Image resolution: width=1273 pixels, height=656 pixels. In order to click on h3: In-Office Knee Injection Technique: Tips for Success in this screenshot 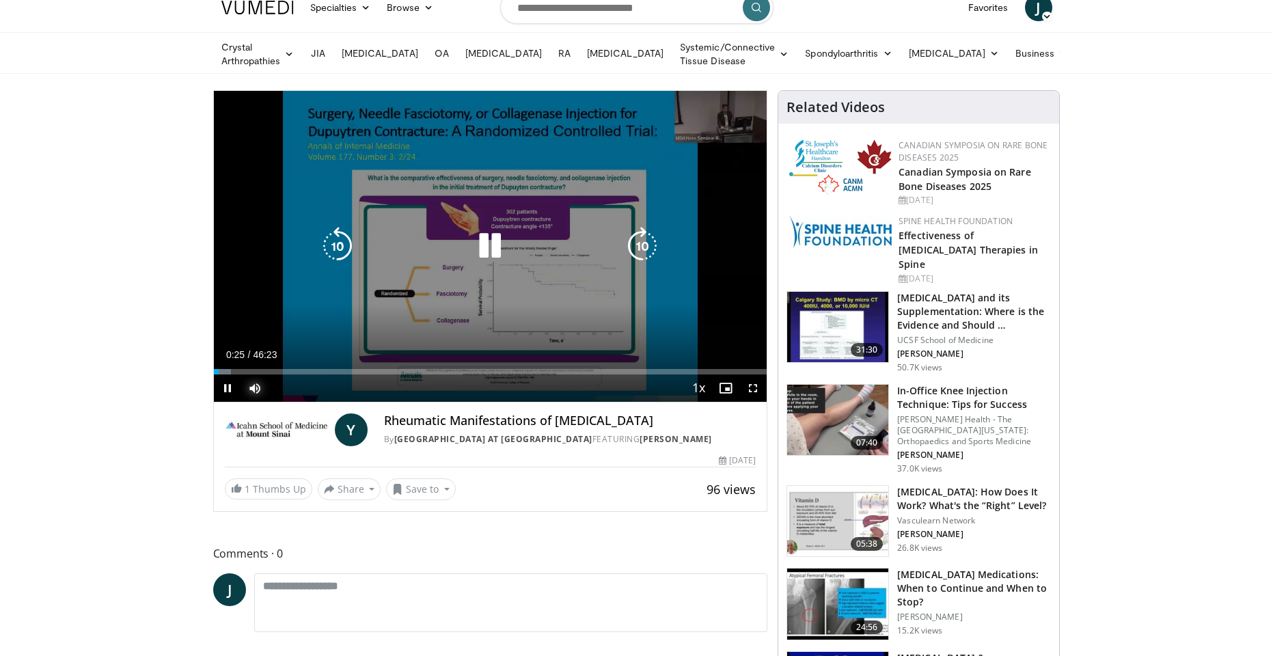, I will do `click(974, 398)`.